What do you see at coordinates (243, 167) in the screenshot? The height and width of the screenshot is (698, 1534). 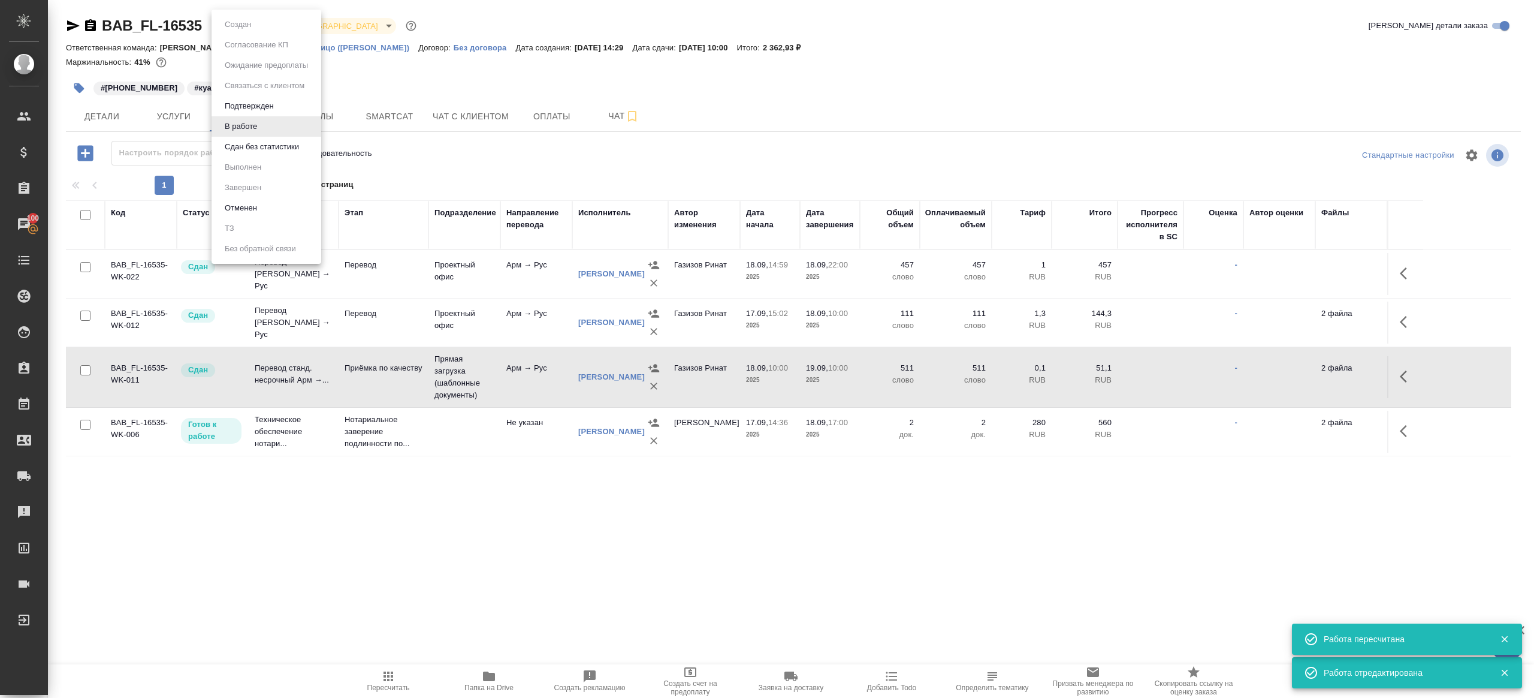 I see `button: Выполнен` at bounding box center [243, 167].